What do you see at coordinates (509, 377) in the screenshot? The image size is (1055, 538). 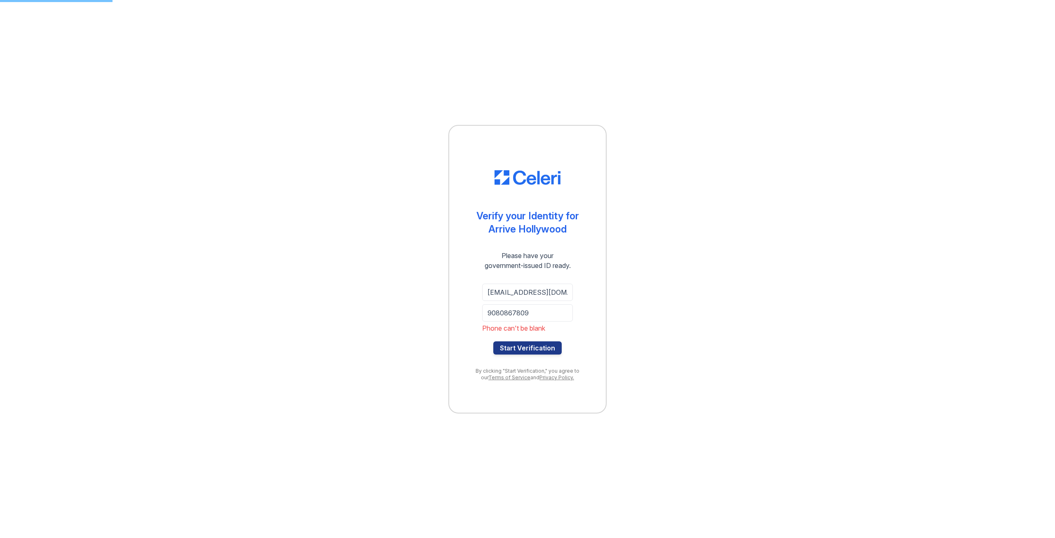 I see `a: Terms of Service` at bounding box center [509, 377].